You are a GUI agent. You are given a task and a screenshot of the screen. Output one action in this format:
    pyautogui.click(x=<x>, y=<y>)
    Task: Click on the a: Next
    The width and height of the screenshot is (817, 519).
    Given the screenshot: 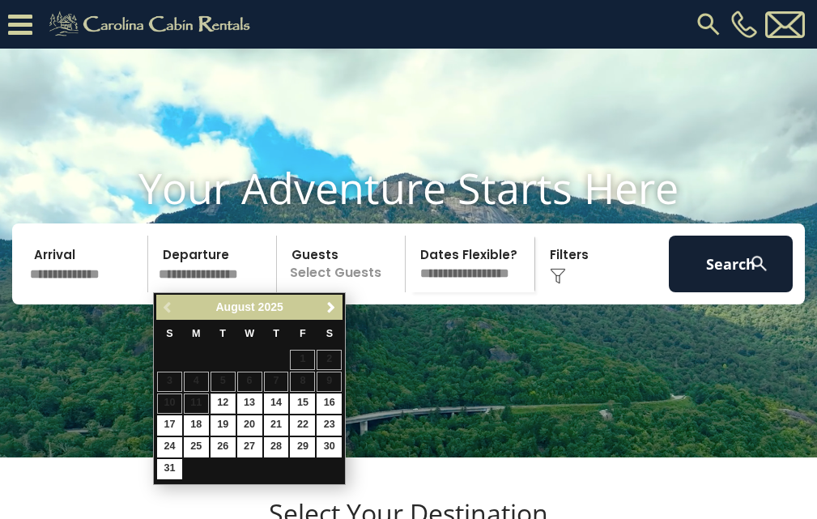 What is the action you would take?
    pyautogui.click(x=330, y=307)
    